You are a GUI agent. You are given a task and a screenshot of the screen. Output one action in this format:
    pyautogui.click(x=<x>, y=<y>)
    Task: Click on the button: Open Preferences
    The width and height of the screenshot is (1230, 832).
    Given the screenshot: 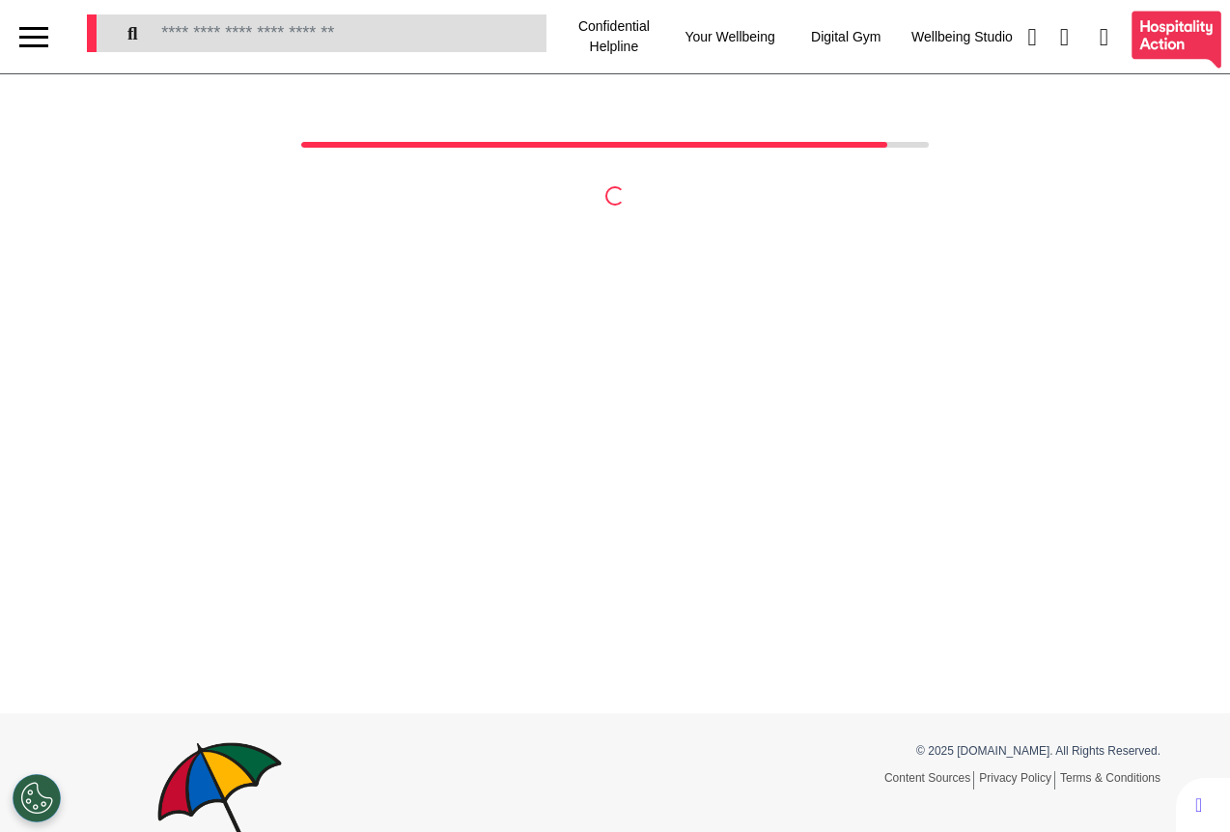 What is the action you would take?
    pyautogui.click(x=37, y=798)
    